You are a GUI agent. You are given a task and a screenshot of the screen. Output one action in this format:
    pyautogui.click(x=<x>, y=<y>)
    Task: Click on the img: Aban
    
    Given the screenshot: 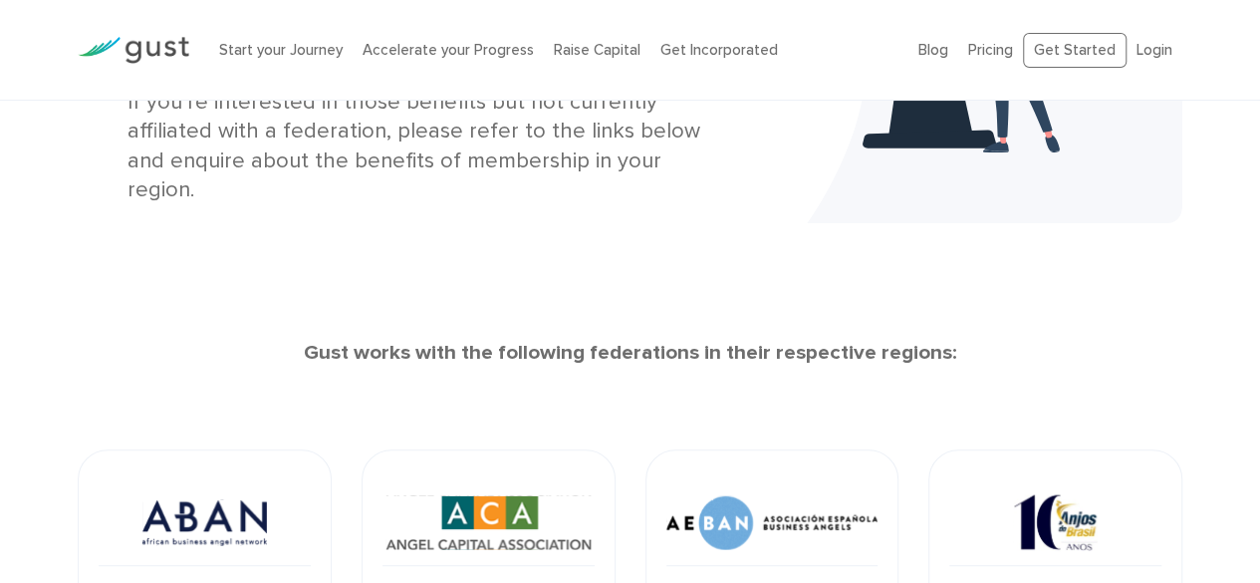 What is the action you would take?
    pyautogui.click(x=204, y=522)
    